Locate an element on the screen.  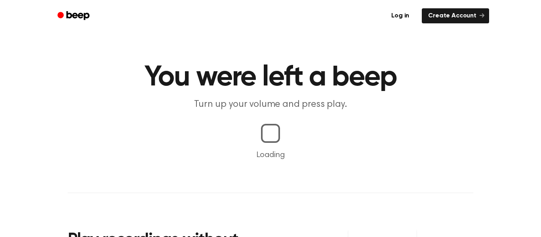
h1: You were left a beep is located at coordinates (270, 78).